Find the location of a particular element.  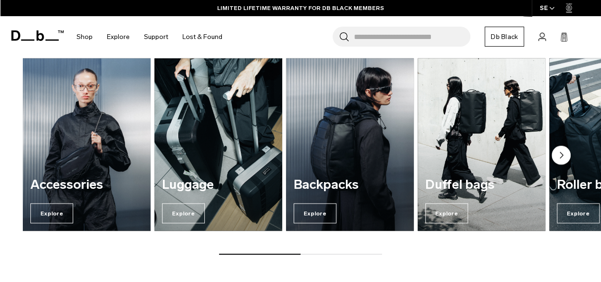

h3: Duffel bags is located at coordinates (481, 185).